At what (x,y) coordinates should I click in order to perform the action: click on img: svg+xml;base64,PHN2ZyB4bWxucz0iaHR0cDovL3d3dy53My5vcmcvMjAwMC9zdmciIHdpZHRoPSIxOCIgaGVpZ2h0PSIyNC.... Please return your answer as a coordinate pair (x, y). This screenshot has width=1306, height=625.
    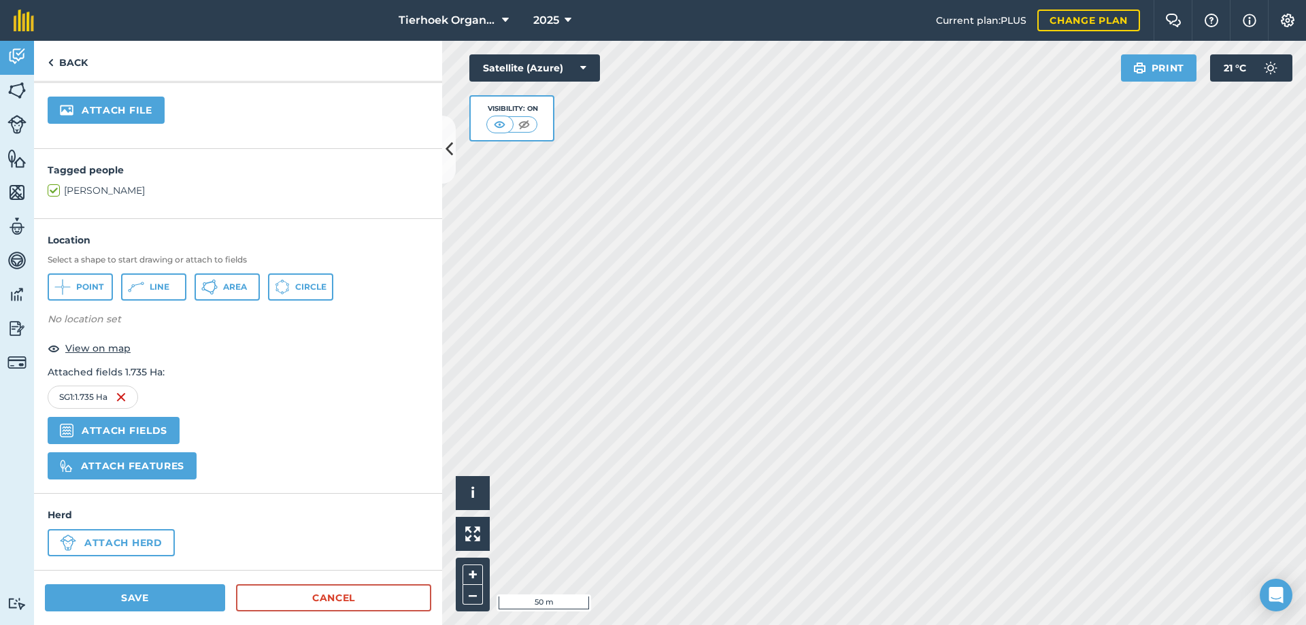
    Looking at the image, I should click on (54, 348).